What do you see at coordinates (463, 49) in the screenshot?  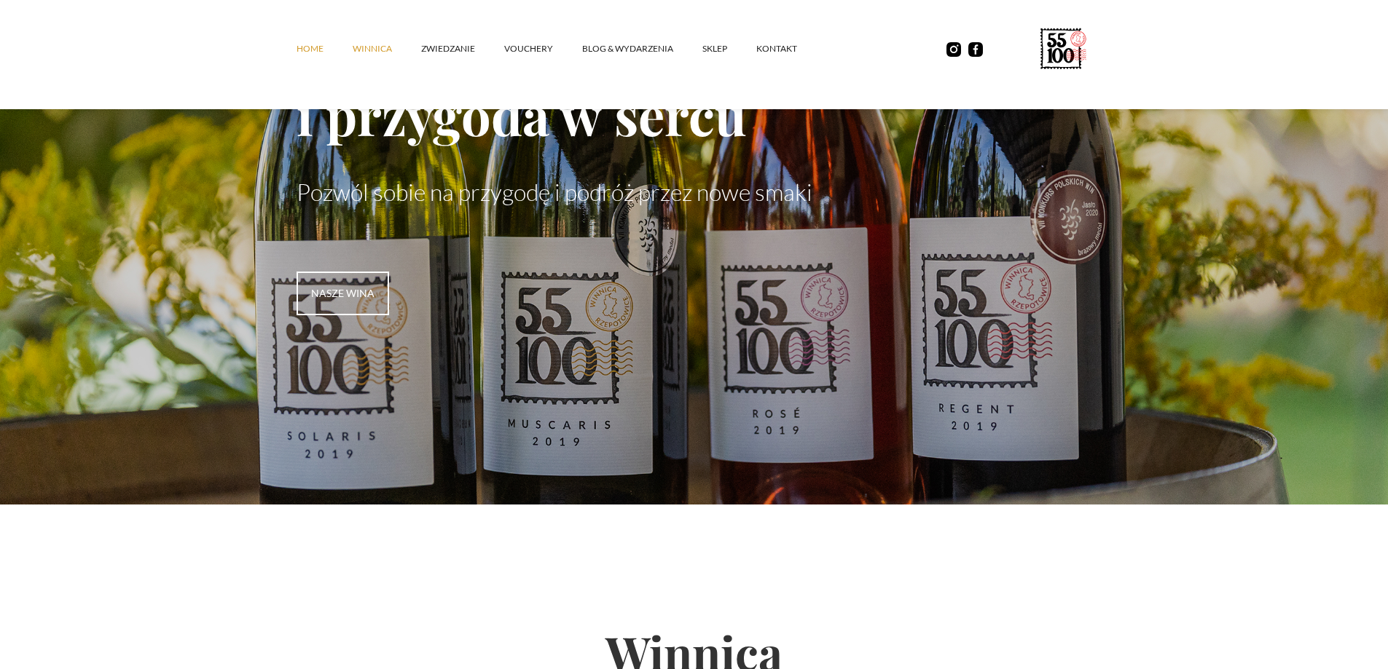 I see `a: ZWIEDZANIE` at bounding box center [463, 49].